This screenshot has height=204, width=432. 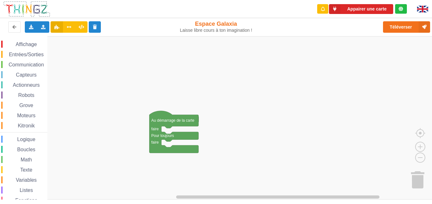 I want to click on span: Listes, so click(x=26, y=190).